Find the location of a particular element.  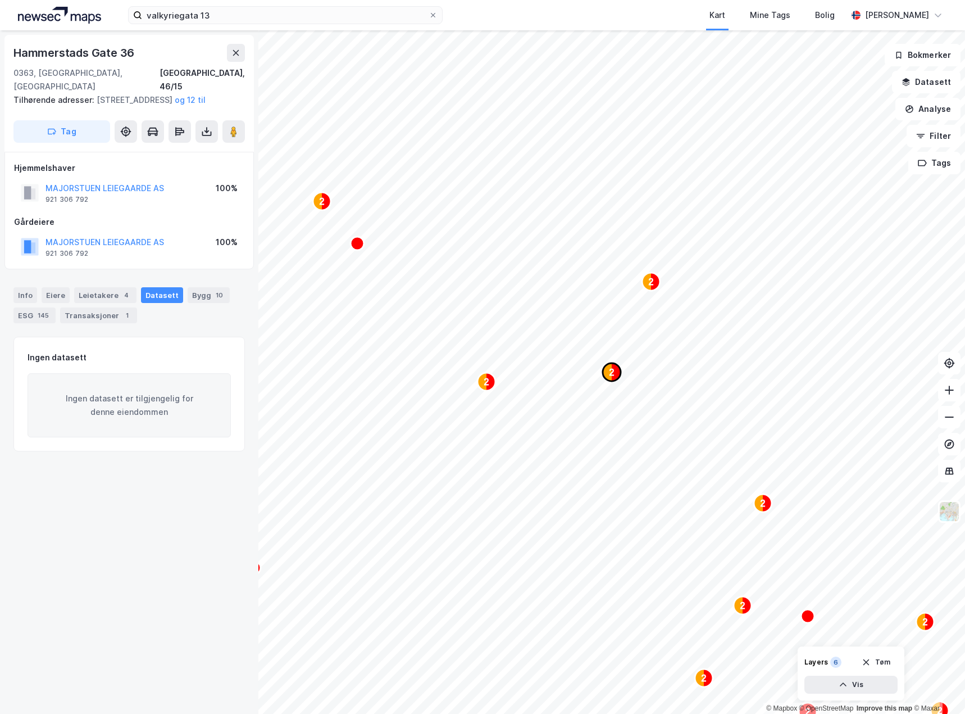

button: Datasett is located at coordinates (927, 82).